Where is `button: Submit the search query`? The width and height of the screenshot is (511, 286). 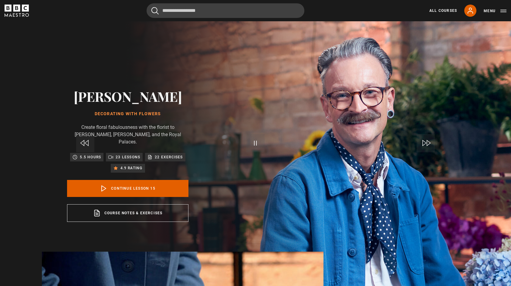 button: Submit the search query is located at coordinates (155, 11).